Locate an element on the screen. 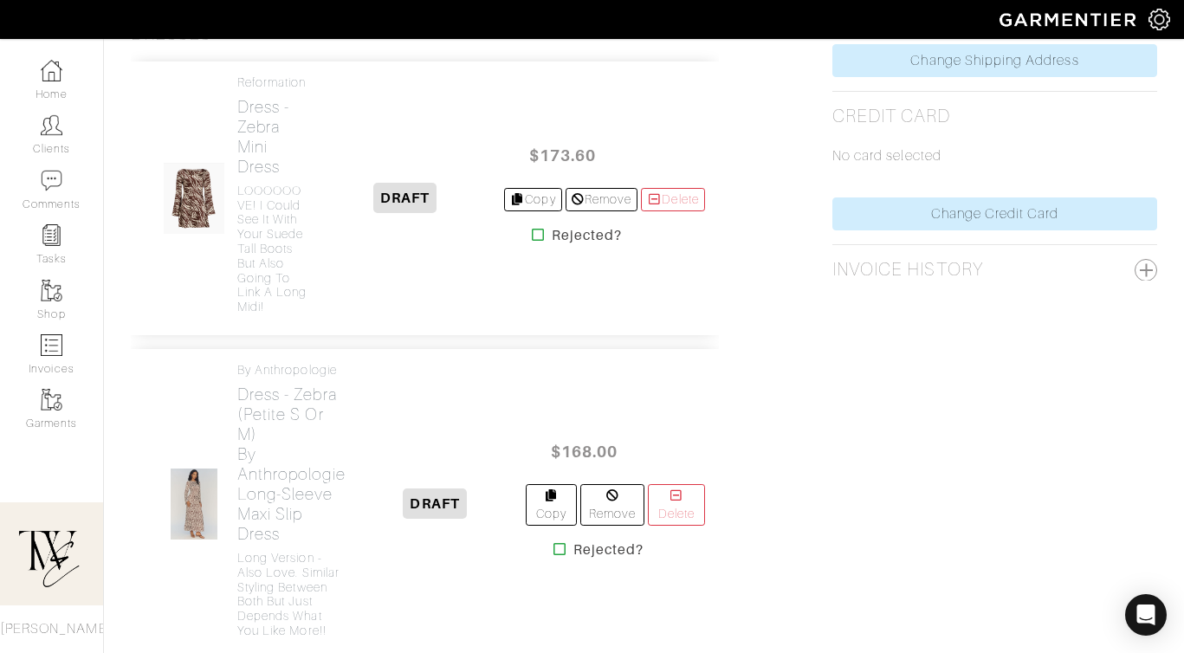 This screenshot has width=1184, height=653. a: Change Credit Card is located at coordinates (994, 214).